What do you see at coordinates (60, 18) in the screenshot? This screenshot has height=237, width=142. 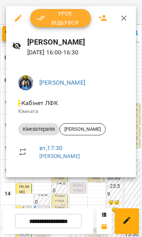 I see `span: Урок відбувся` at bounding box center [60, 18].